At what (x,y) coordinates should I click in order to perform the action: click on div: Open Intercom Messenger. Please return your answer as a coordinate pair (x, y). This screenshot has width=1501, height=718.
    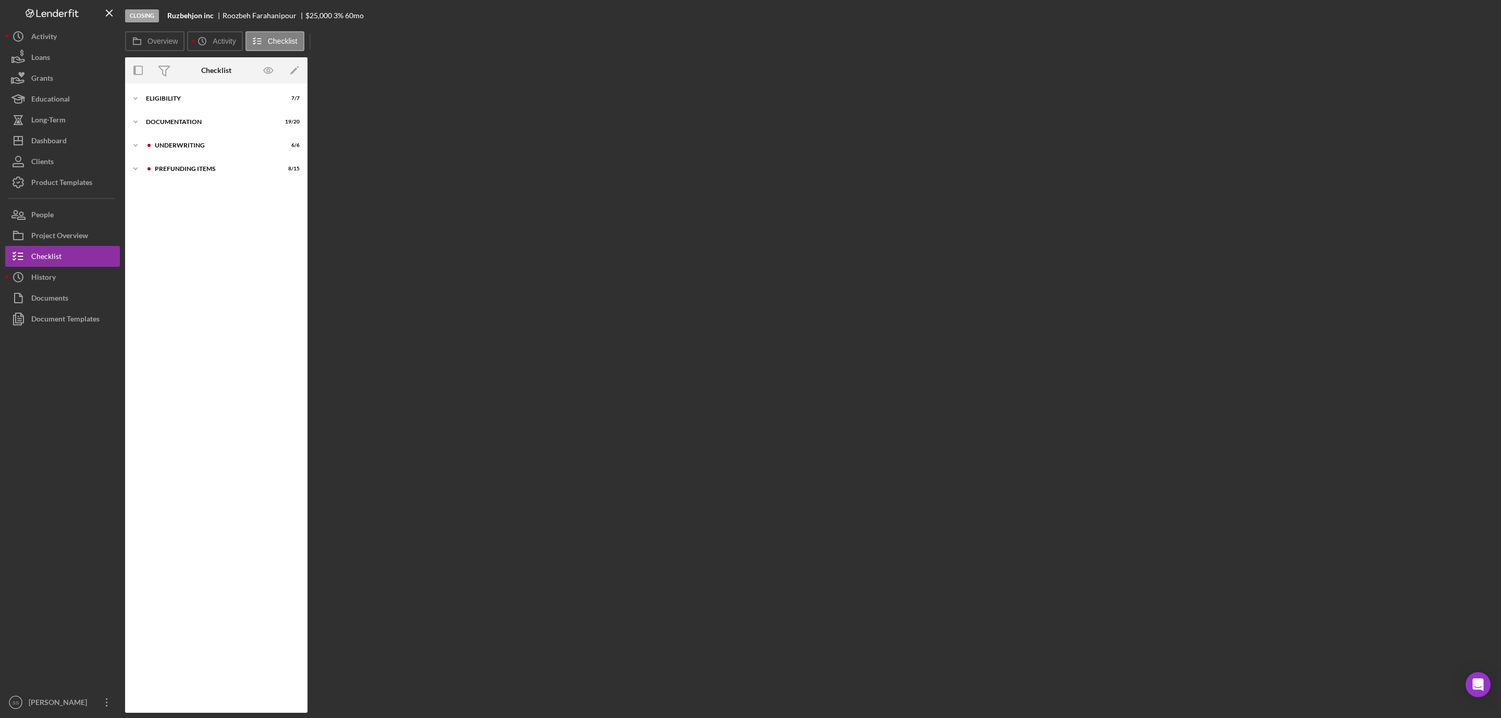
    Looking at the image, I should click on (1478, 685).